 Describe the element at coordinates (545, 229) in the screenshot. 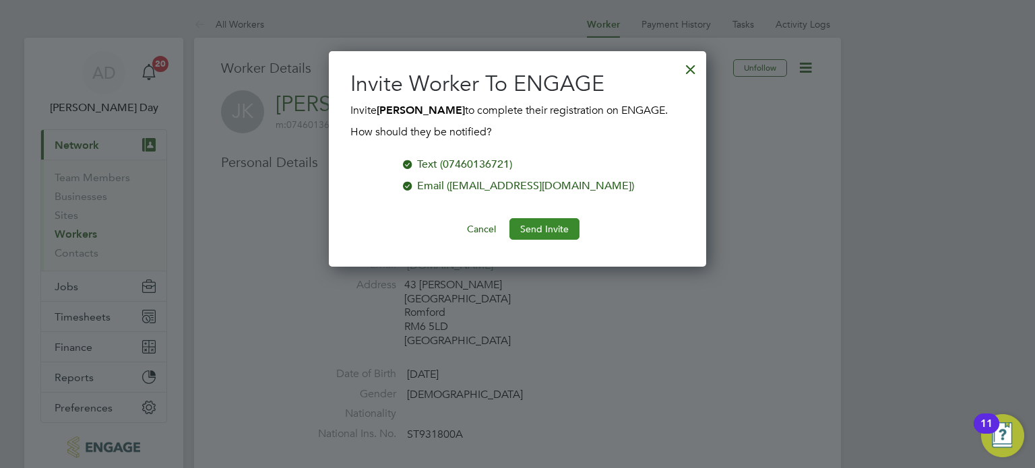

I see `button: Send Invite` at that location.